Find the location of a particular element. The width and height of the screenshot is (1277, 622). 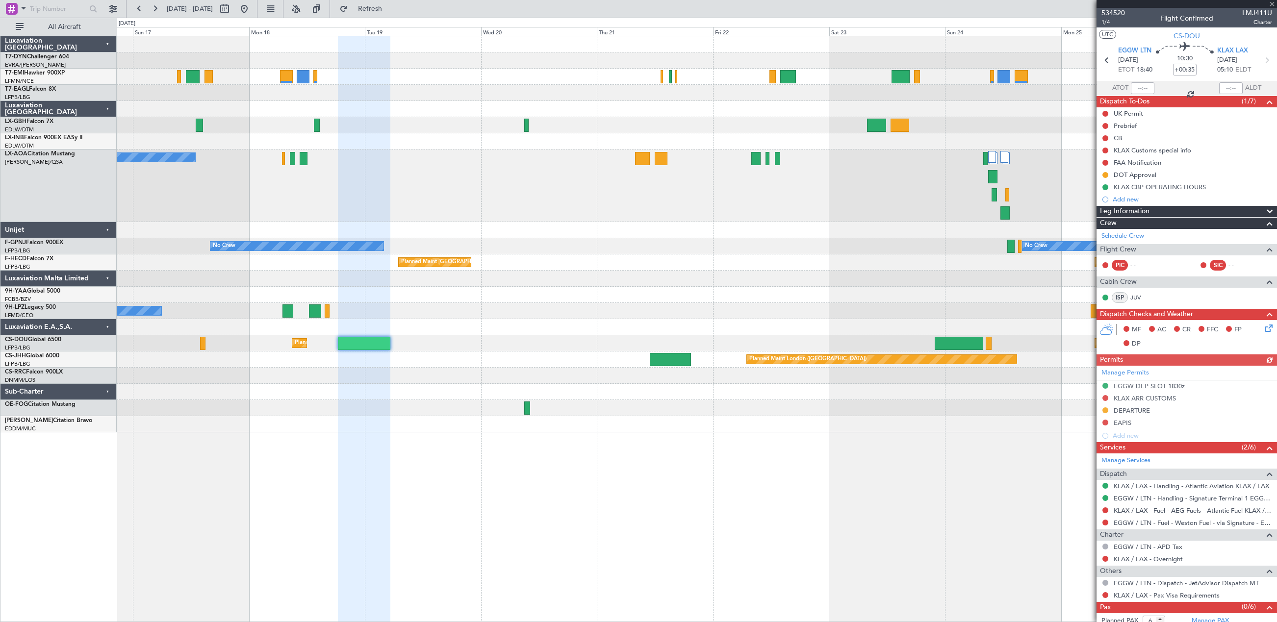

span: (2/6) is located at coordinates (1249, 447).